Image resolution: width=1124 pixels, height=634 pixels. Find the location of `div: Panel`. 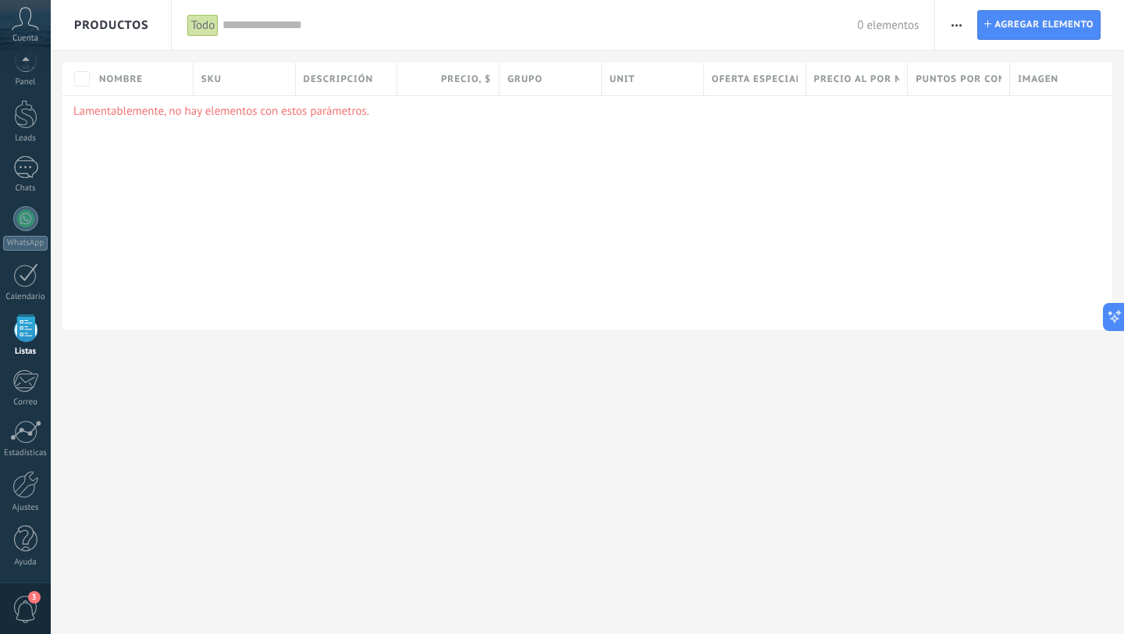

div: Panel is located at coordinates (26, 82).